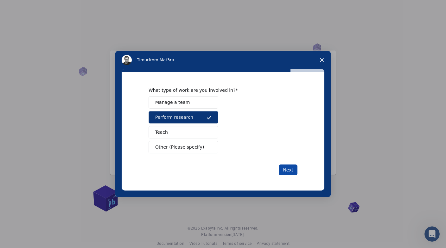 The width and height of the screenshot is (446, 248). Describe the element at coordinates (25, 7) in the screenshot. I see `span: Support` at that location.